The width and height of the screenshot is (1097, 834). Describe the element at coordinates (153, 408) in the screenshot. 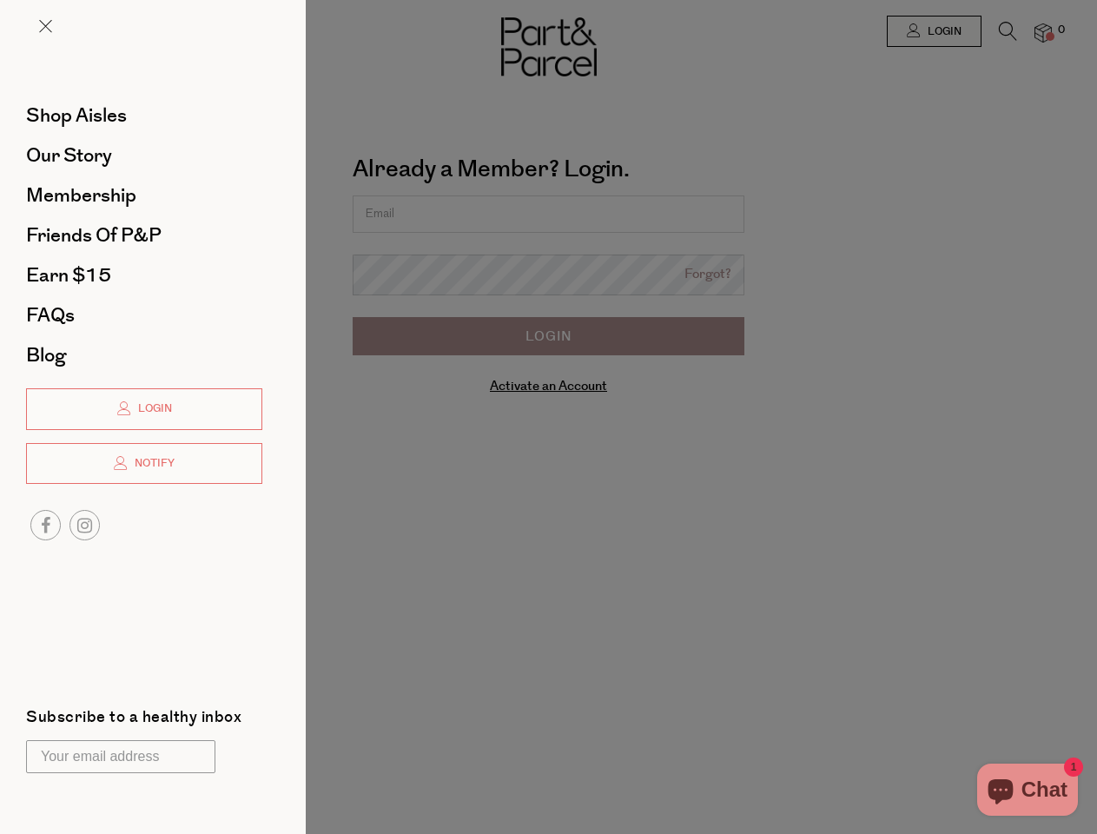

I see `span: Login` at that location.